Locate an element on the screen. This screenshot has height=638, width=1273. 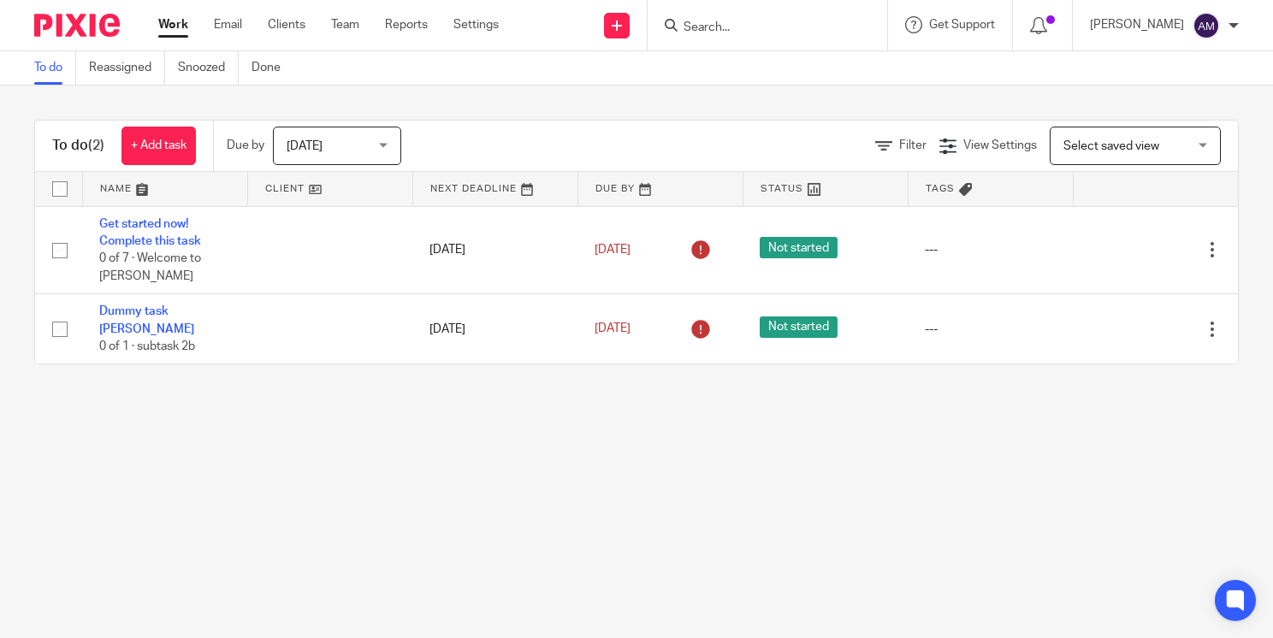
a: Reports is located at coordinates (406, 25).